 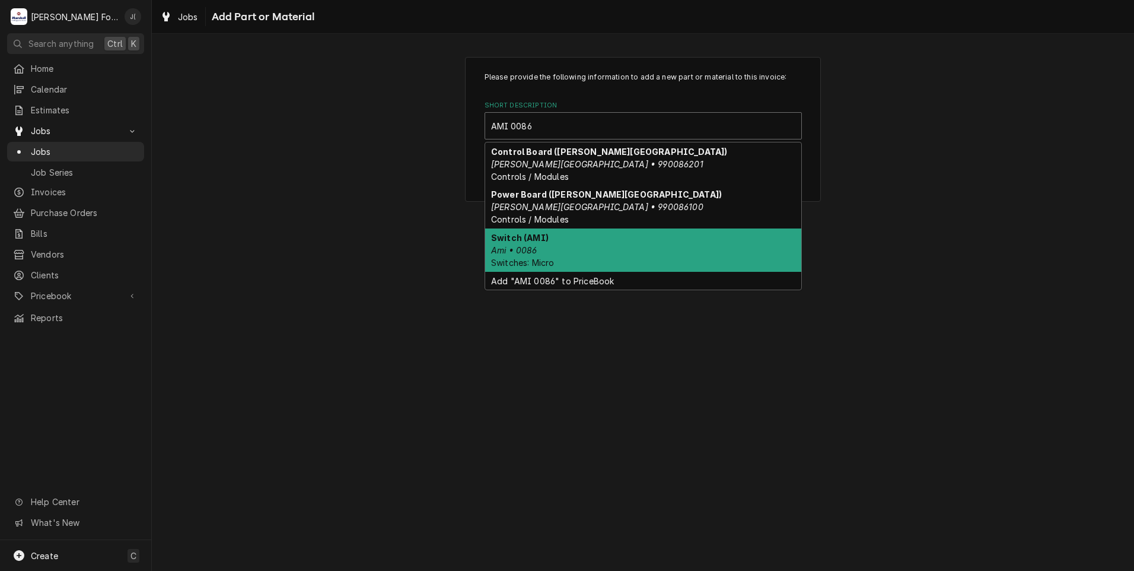 I want to click on span: K, so click(x=133, y=43).